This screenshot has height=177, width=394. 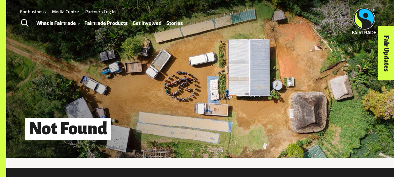 I want to click on a: Stories, so click(x=174, y=23).